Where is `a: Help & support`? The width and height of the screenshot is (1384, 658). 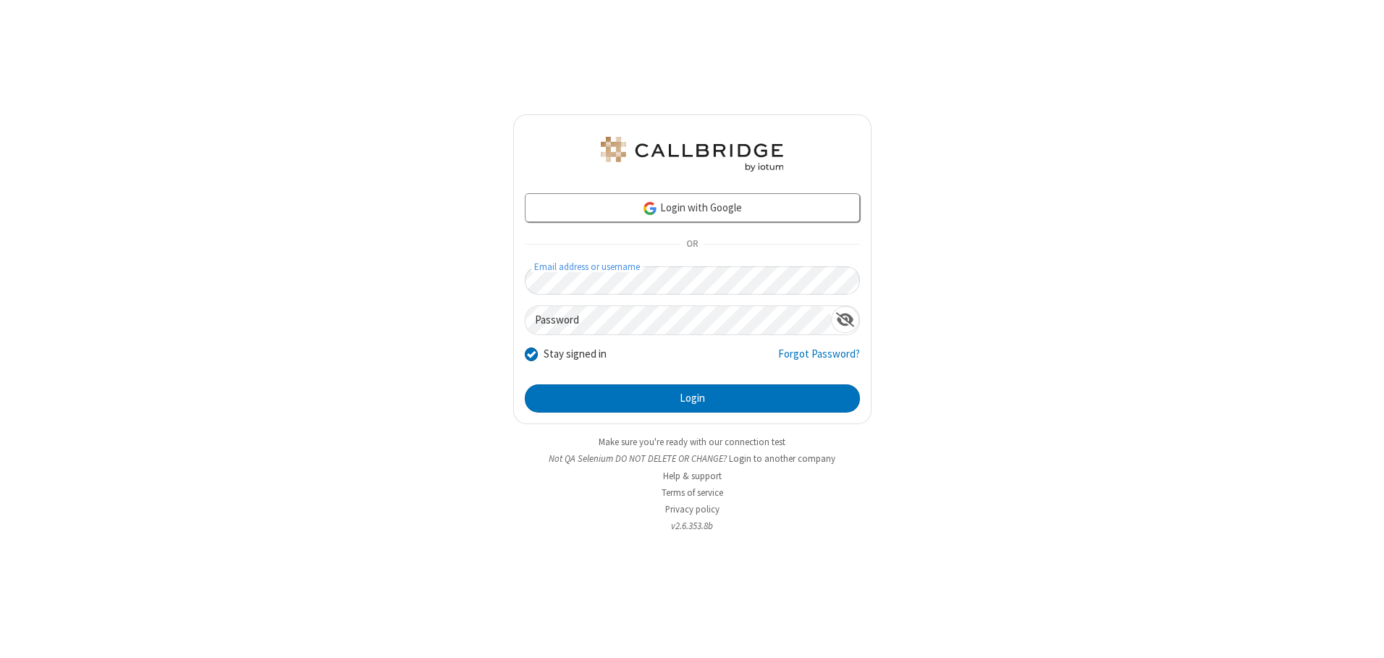 a: Help & support is located at coordinates (692, 475).